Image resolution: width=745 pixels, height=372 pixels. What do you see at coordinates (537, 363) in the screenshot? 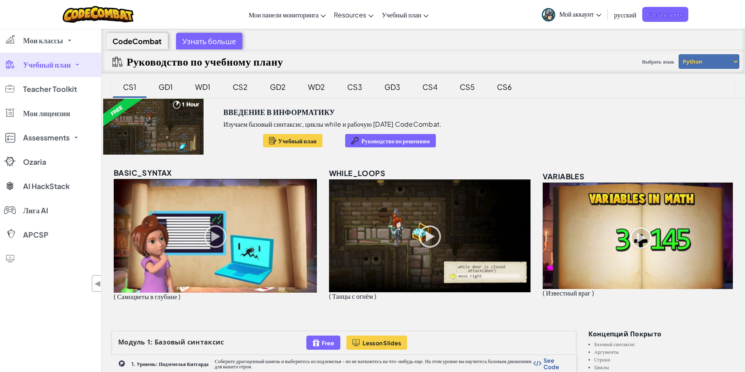
I see `img: Show Code Logo` at bounding box center [537, 363].